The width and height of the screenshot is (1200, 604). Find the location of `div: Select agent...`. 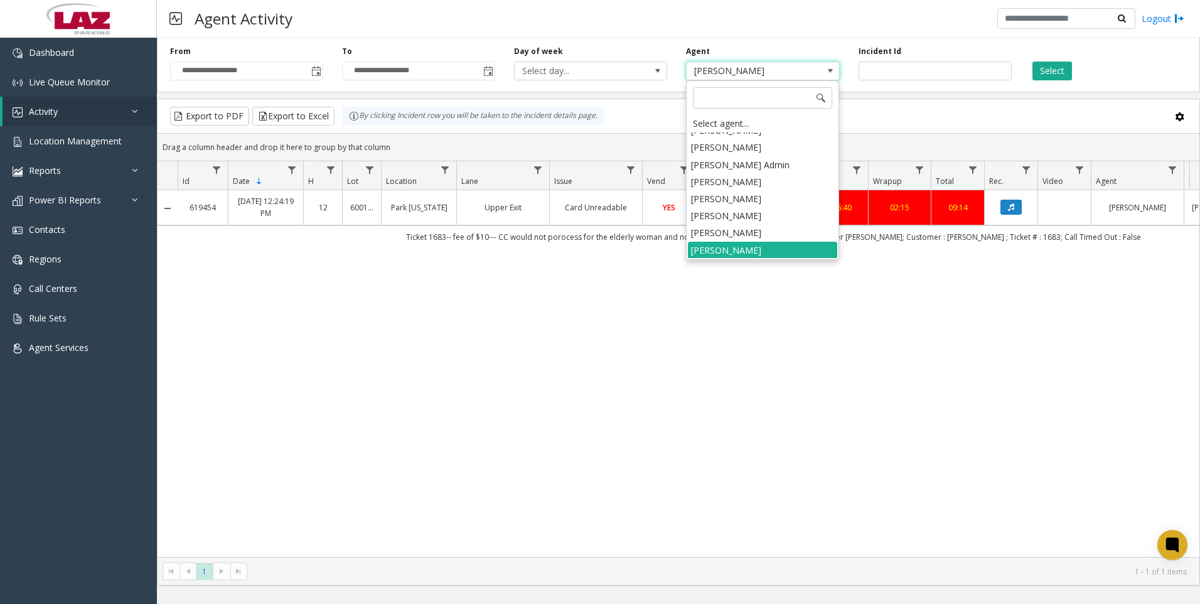

div: Select agent... is located at coordinates (763, 124).